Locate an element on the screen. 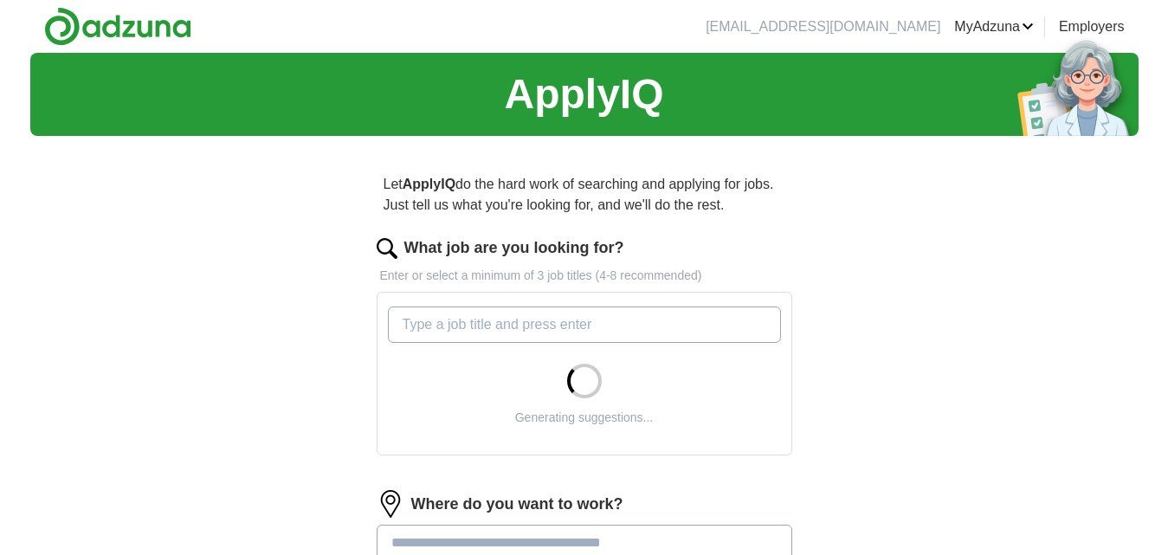 This screenshot has height=555, width=1168. a: Employers is located at coordinates (1091, 27).